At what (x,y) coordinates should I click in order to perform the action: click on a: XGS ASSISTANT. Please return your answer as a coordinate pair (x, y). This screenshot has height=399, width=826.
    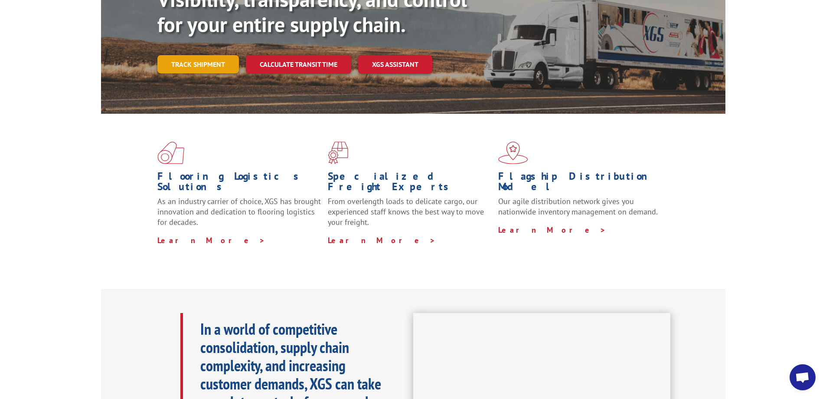
    Looking at the image, I should click on (395, 64).